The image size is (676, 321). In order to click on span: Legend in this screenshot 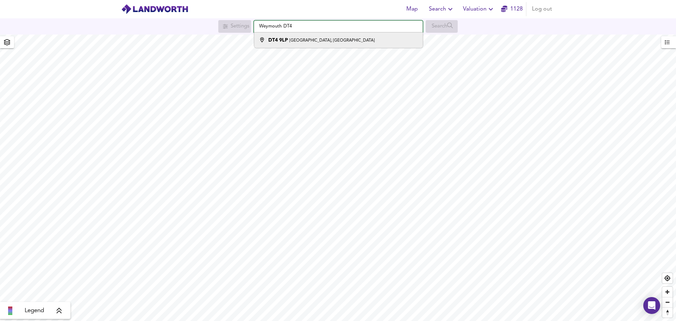, I will do `click(34, 310)`.